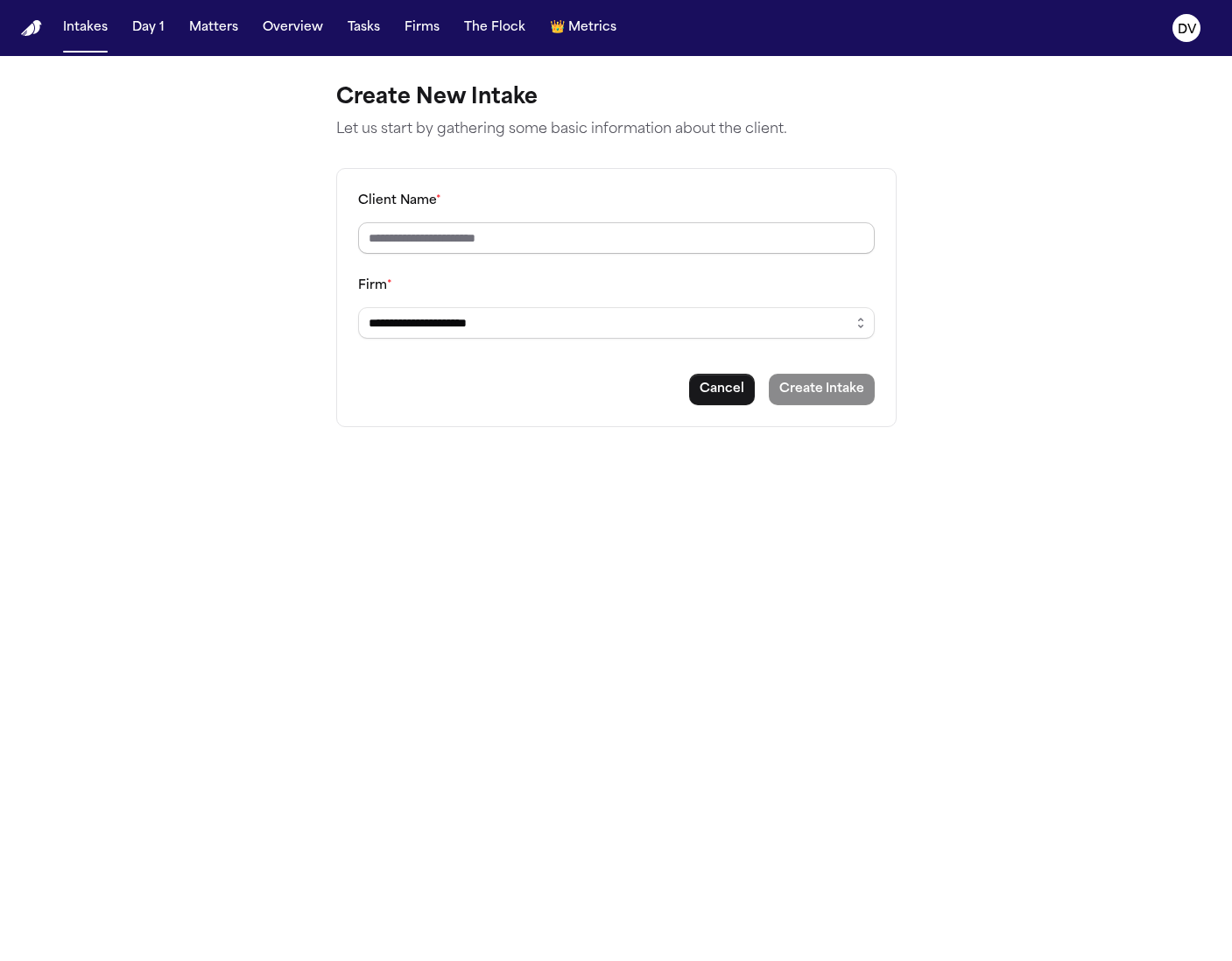 The width and height of the screenshot is (1232, 961). What do you see at coordinates (148, 28) in the screenshot?
I see `button: Day 1` at bounding box center [148, 28].